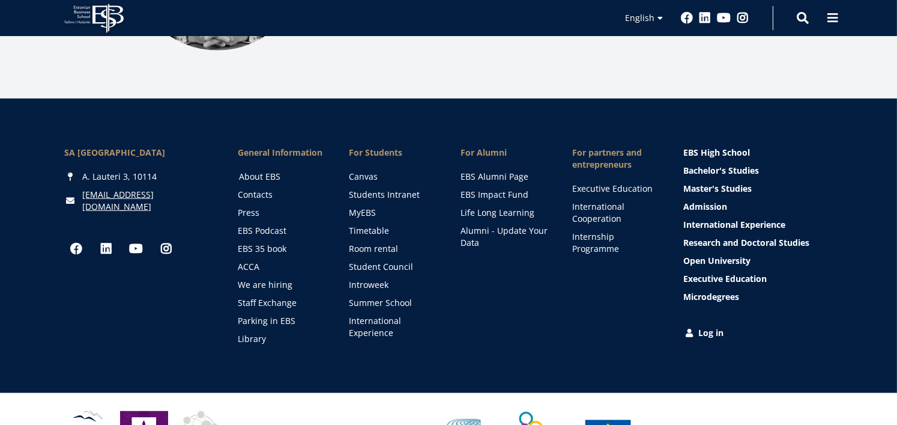 This screenshot has height=425, width=897. I want to click on a: Alumni - Update Your Data, so click(504, 237).